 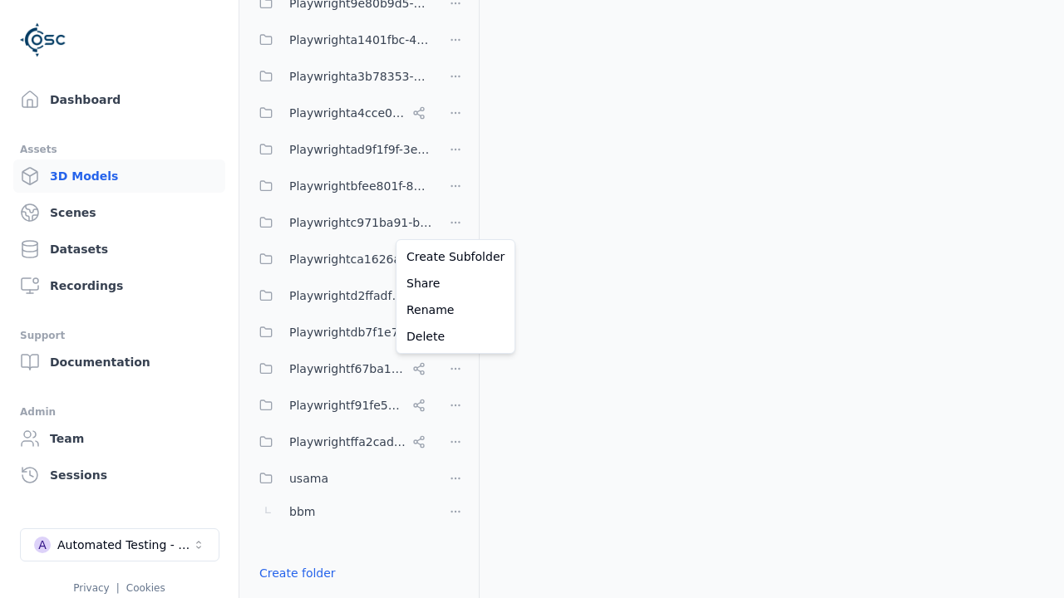 I want to click on div: Share, so click(x=456, y=283).